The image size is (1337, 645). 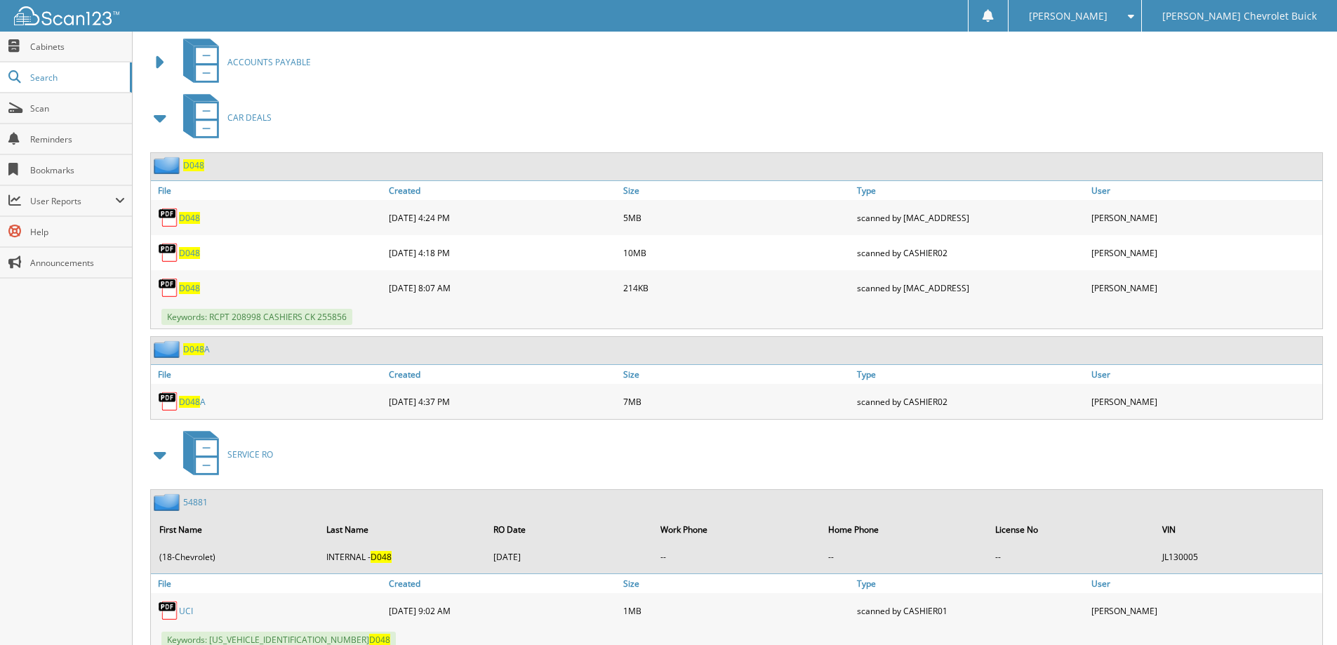 I want to click on a: 54881, so click(x=195, y=502).